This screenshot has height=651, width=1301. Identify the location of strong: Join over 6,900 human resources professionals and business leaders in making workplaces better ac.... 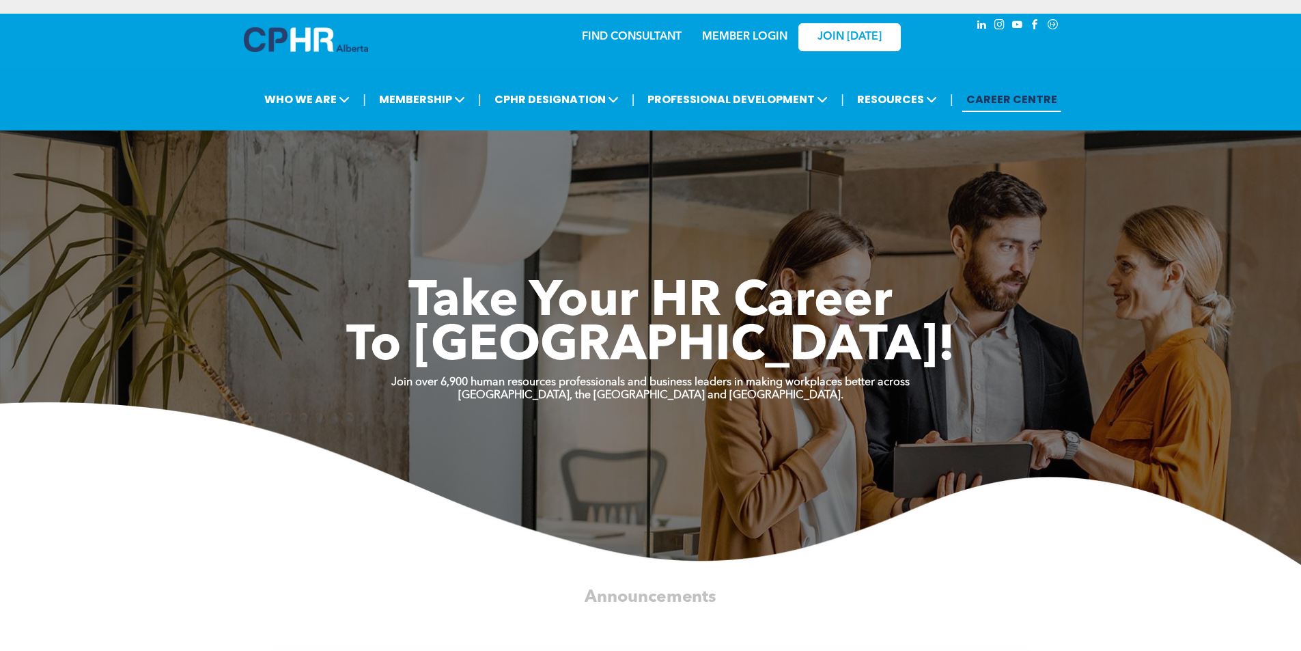
(650, 382).